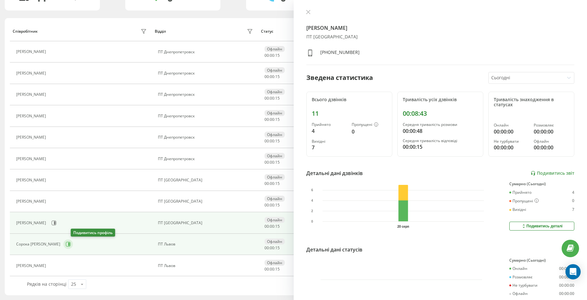 The image size is (587, 300). Describe the element at coordinates (573, 201) in the screenshot. I see `div: 0` at that location.